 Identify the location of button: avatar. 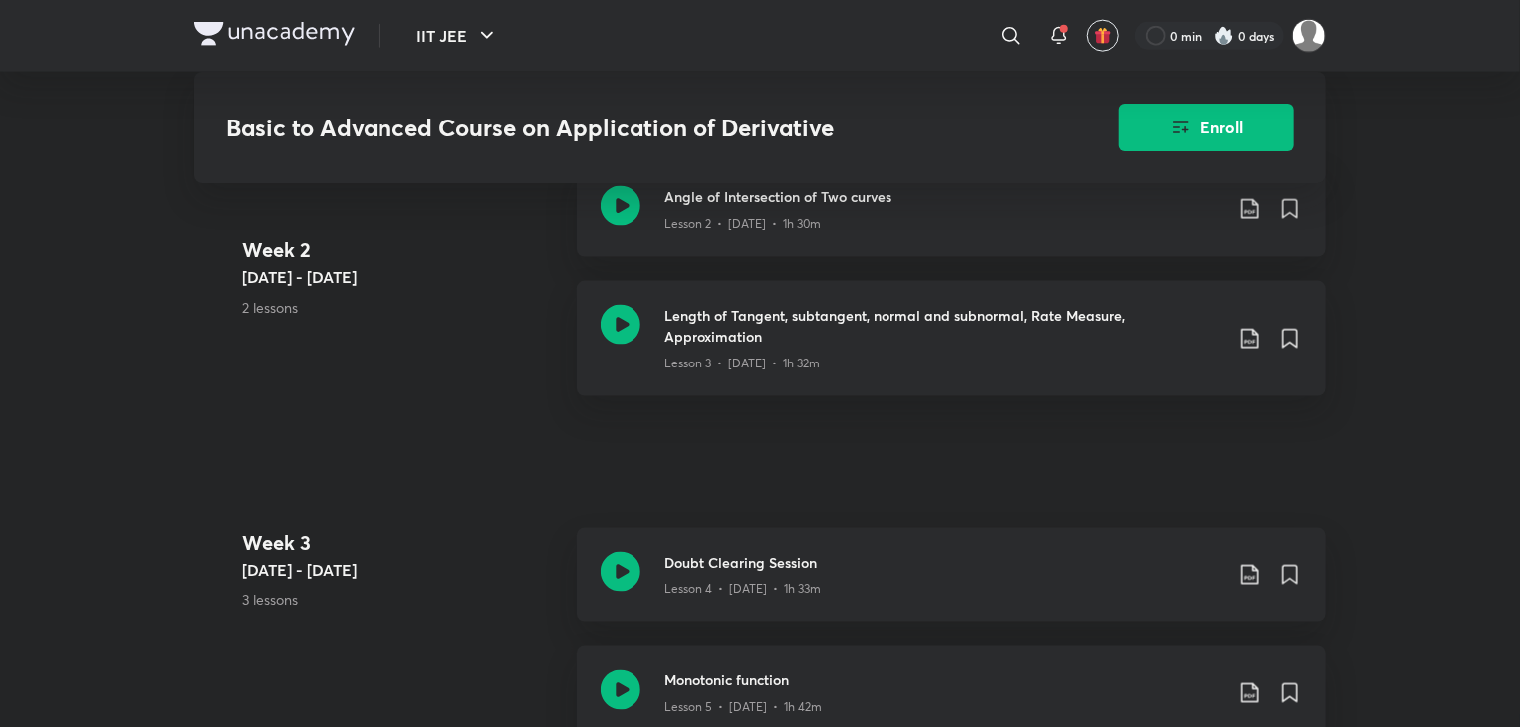
(1103, 36).